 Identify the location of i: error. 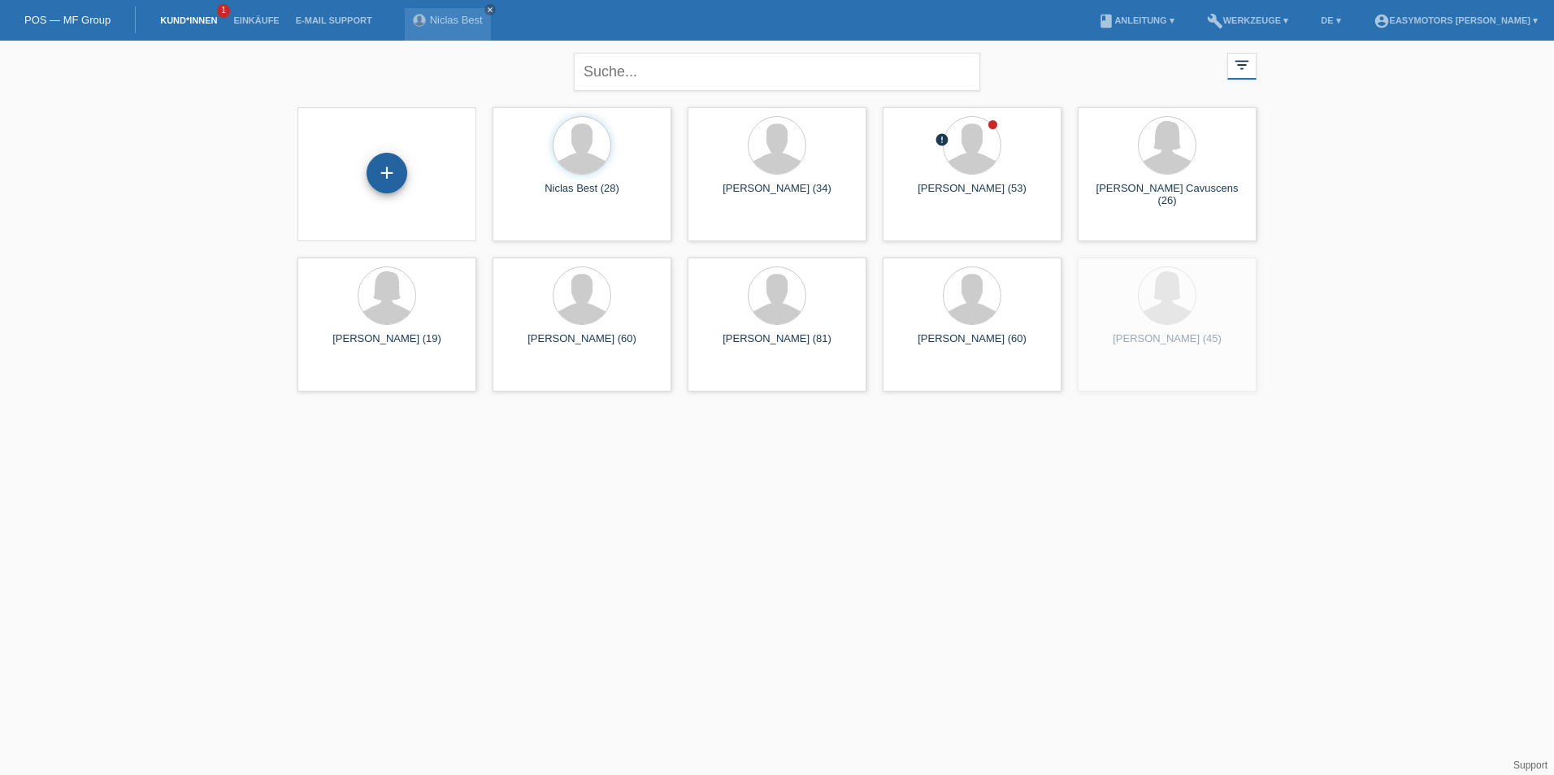
(942, 140).